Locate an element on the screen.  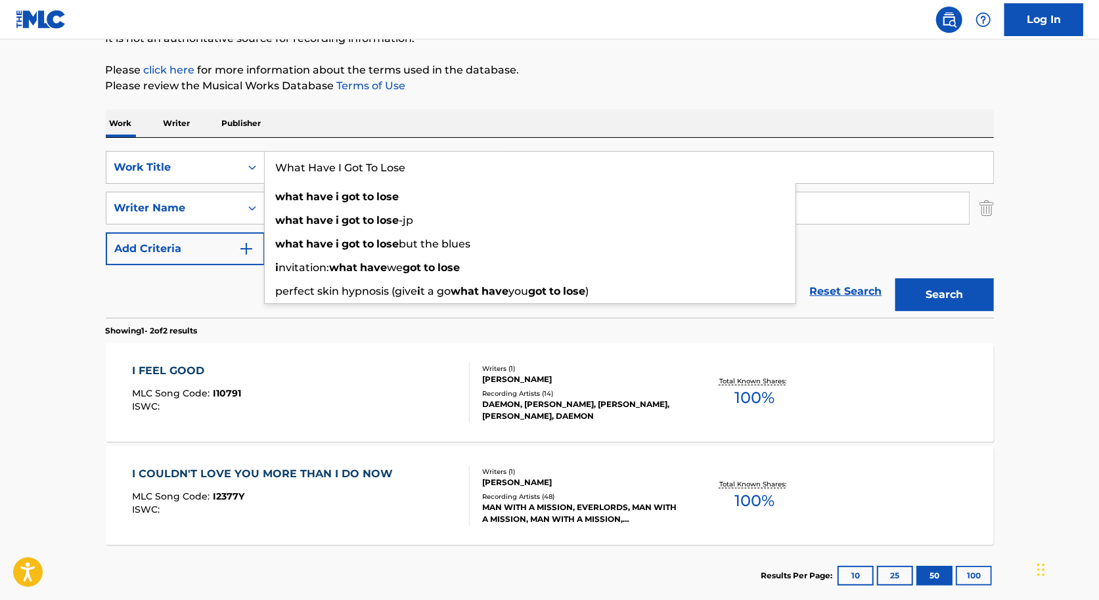
img: Delete Criterion is located at coordinates (987, 208).